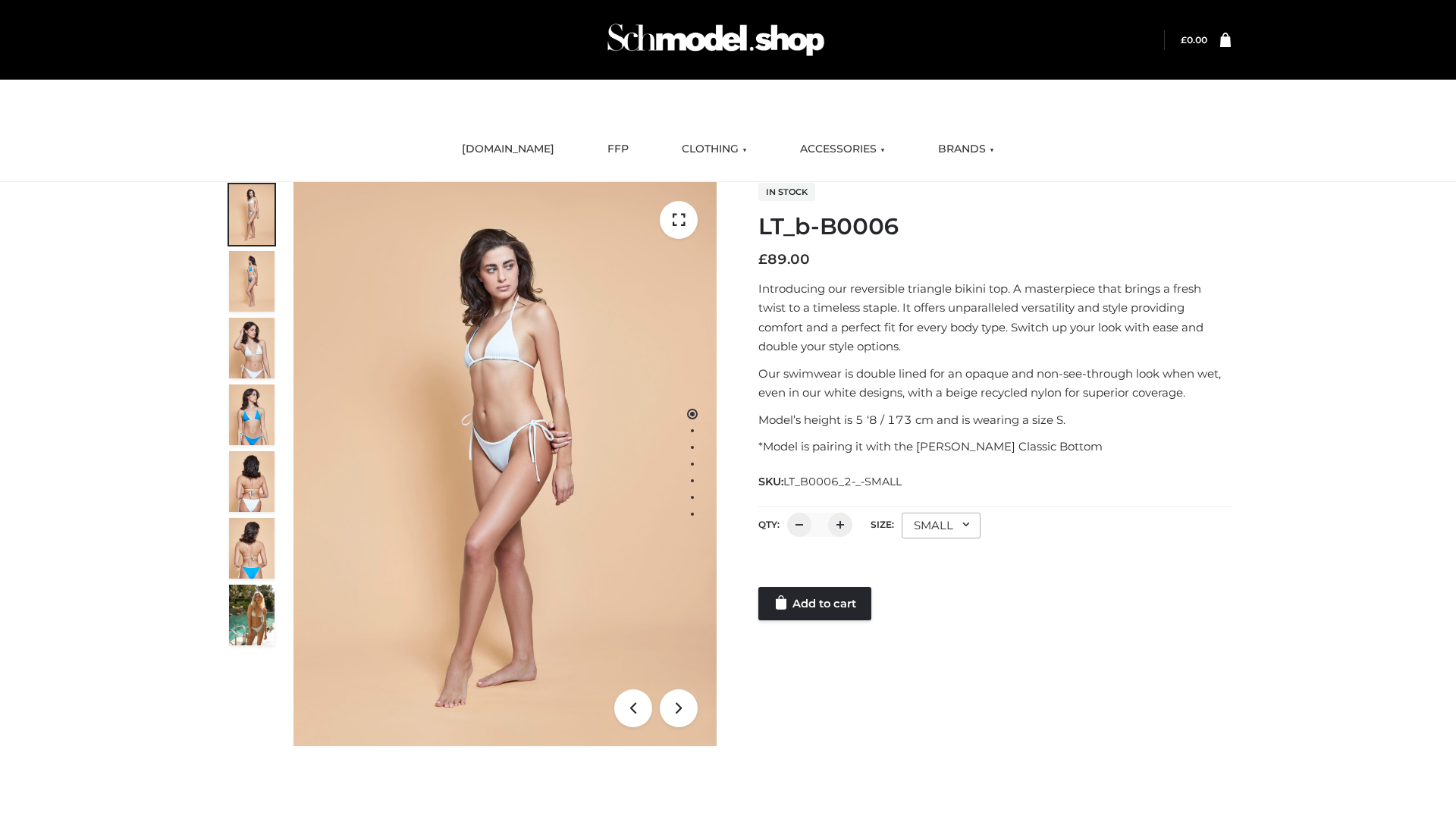 Image resolution: width=1456 pixels, height=819 pixels. Describe the element at coordinates (995, 226) in the screenshot. I see `h1: LT_b-B0006` at that location.